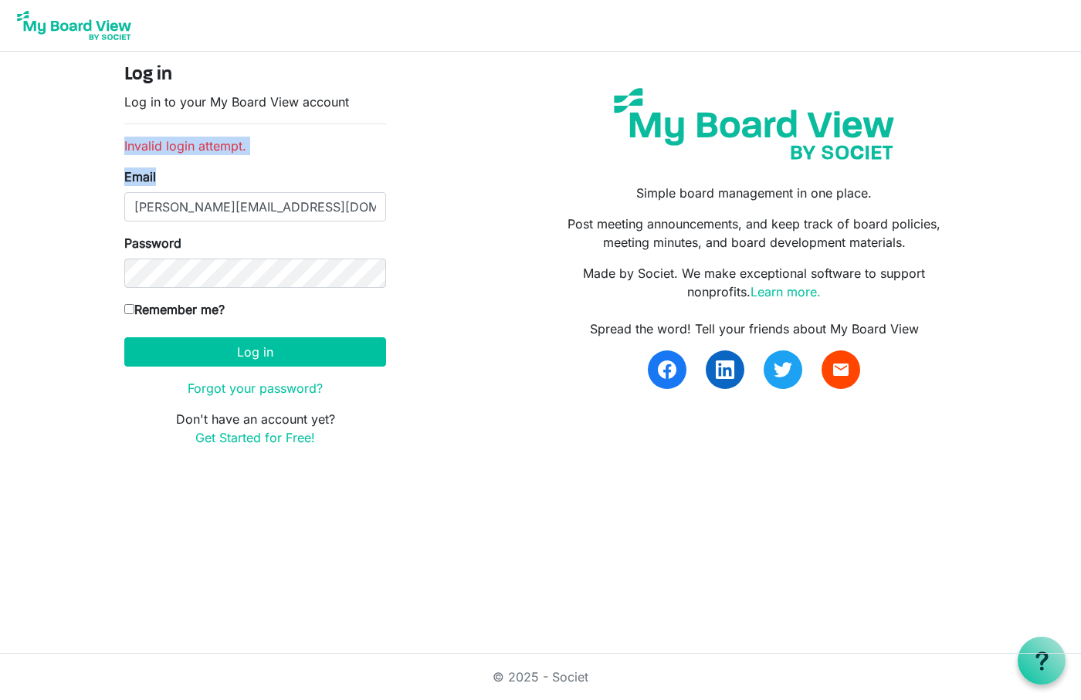 The image size is (1081, 700). I want to click on input: Remember me?, so click(129, 309).